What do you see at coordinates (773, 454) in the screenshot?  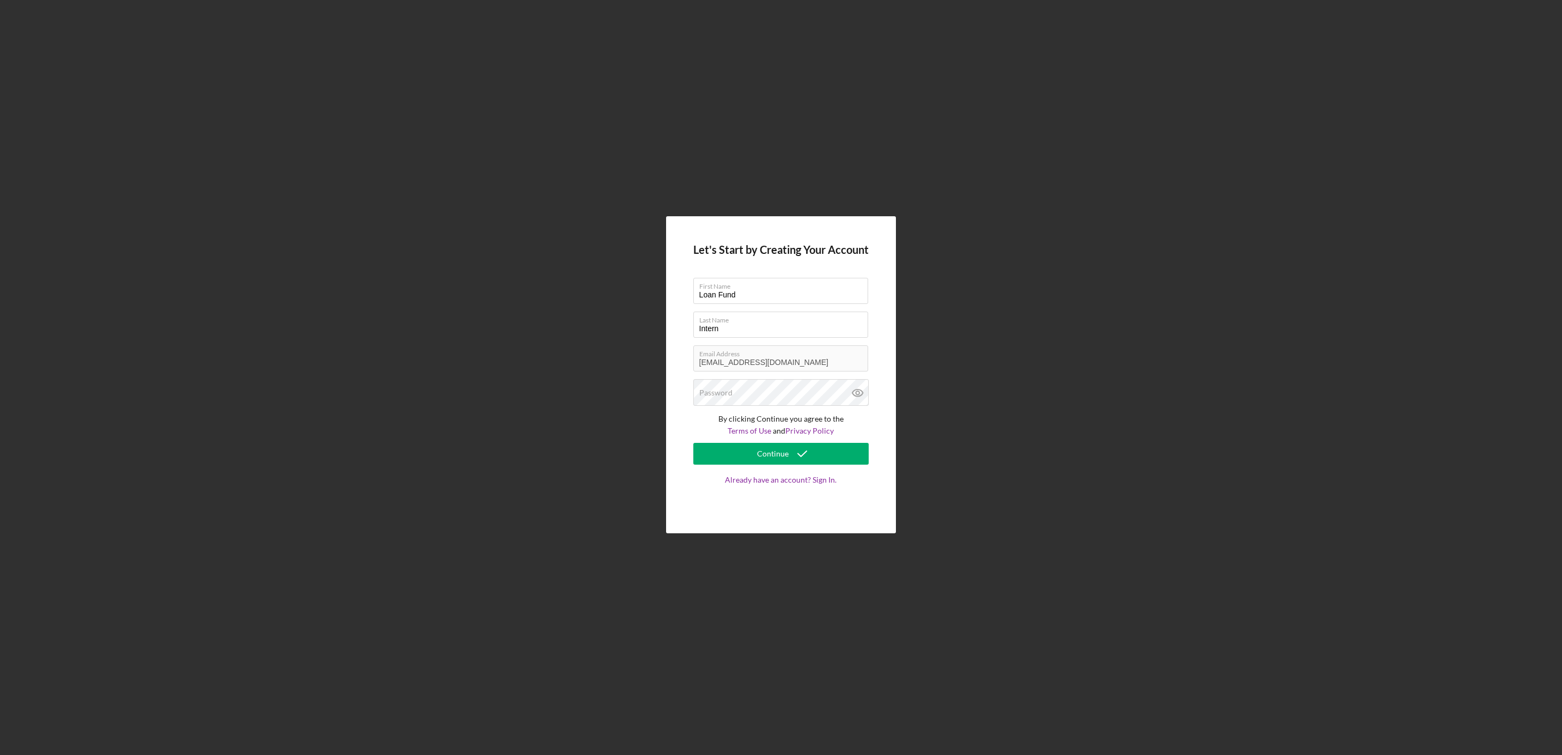 I see `div: Continue` at bounding box center [773, 454].